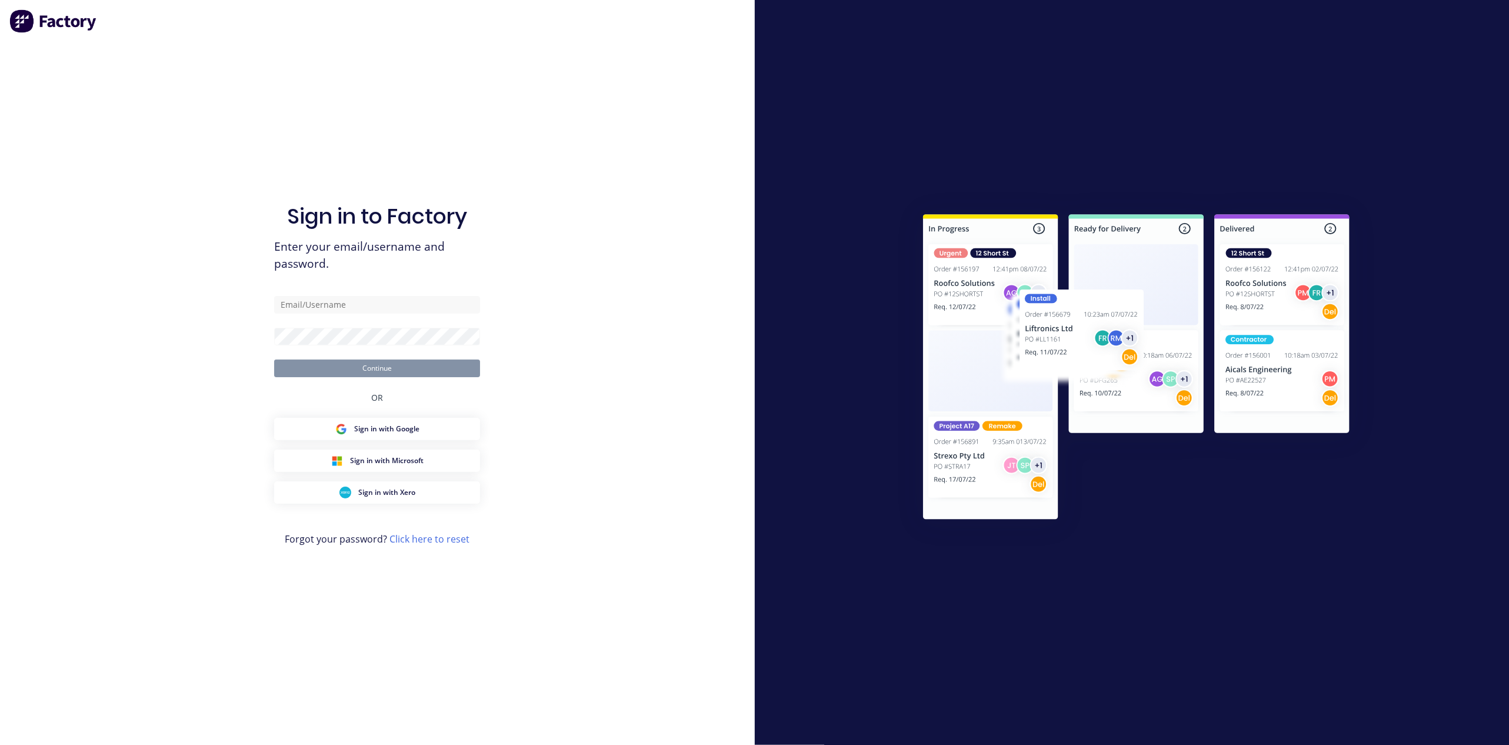  Describe the element at coordinates (429, 539) in the screenshot. I see `a: Click here to reset` at that location.